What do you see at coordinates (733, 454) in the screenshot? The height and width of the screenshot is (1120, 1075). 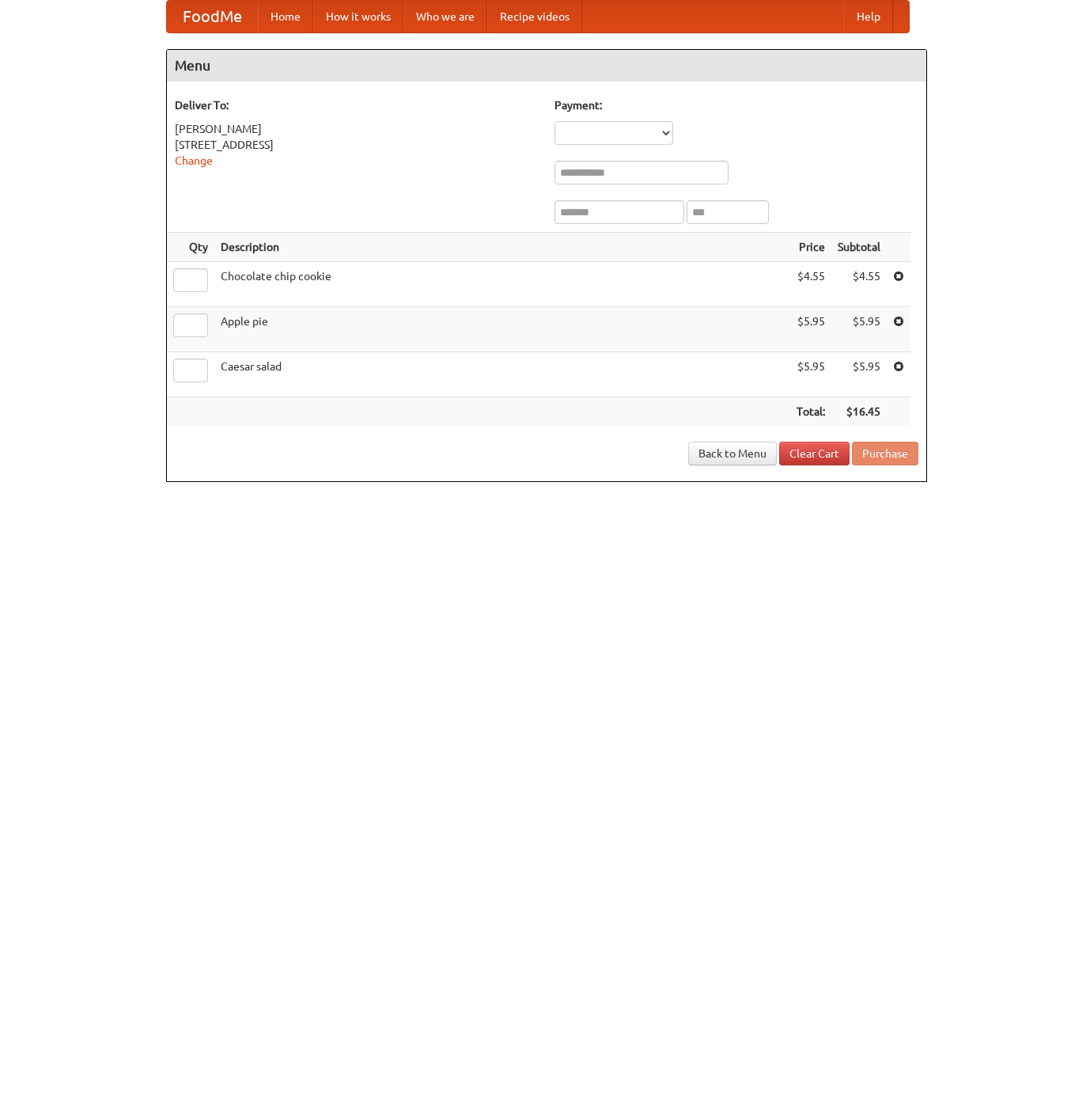 I see `a: Back to Menu` at bounding box center [733, 454].